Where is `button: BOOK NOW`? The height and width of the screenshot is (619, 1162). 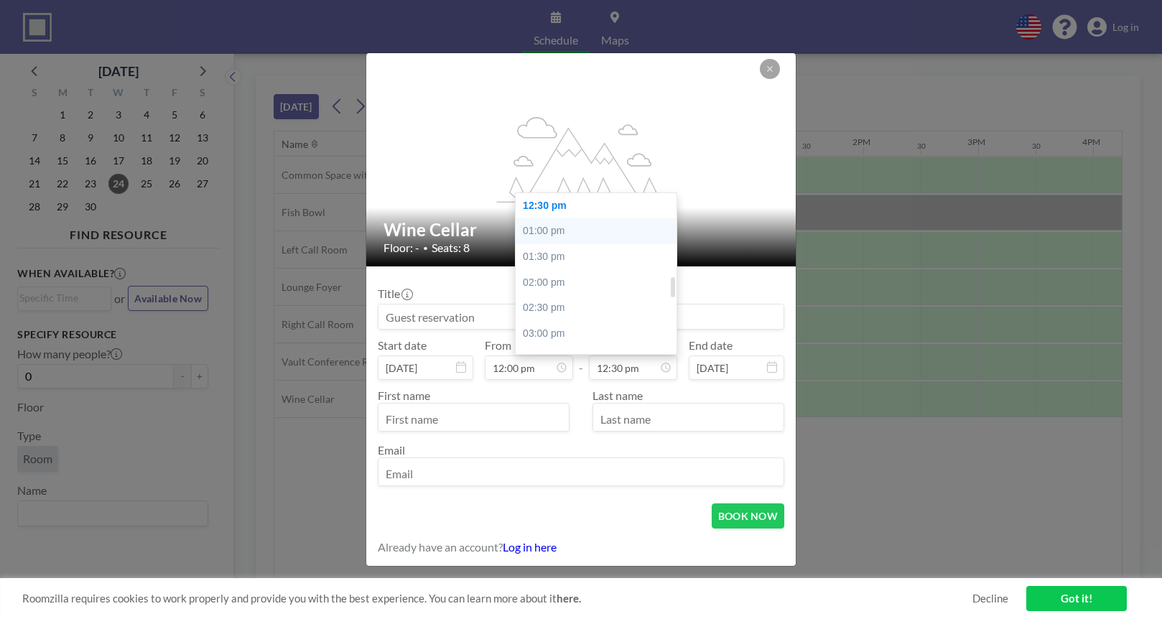
button: BOOK NOW is located at coordinates (747, 516).